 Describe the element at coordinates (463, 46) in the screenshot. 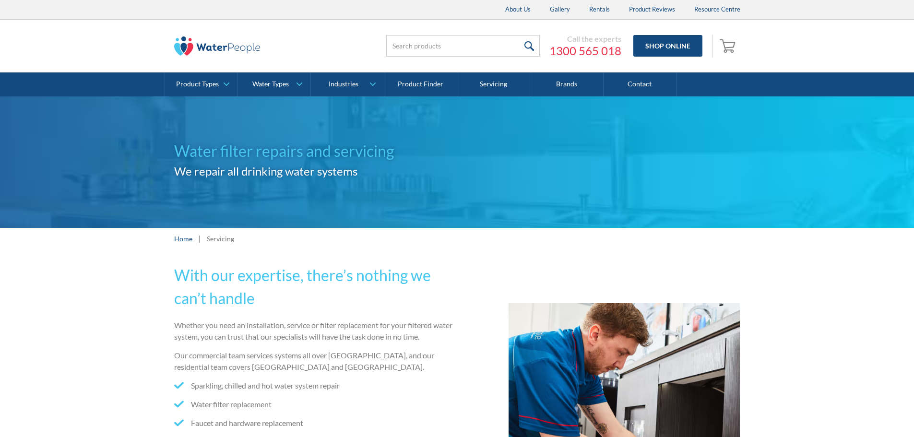

I see `input: Search products` at that location.